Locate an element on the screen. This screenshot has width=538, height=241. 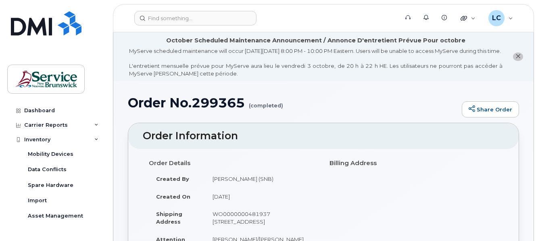
small: (completed) is located at coordinates (266, 102).